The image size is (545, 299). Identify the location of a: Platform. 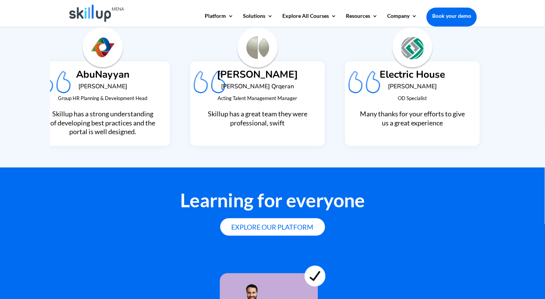
(219, 20).